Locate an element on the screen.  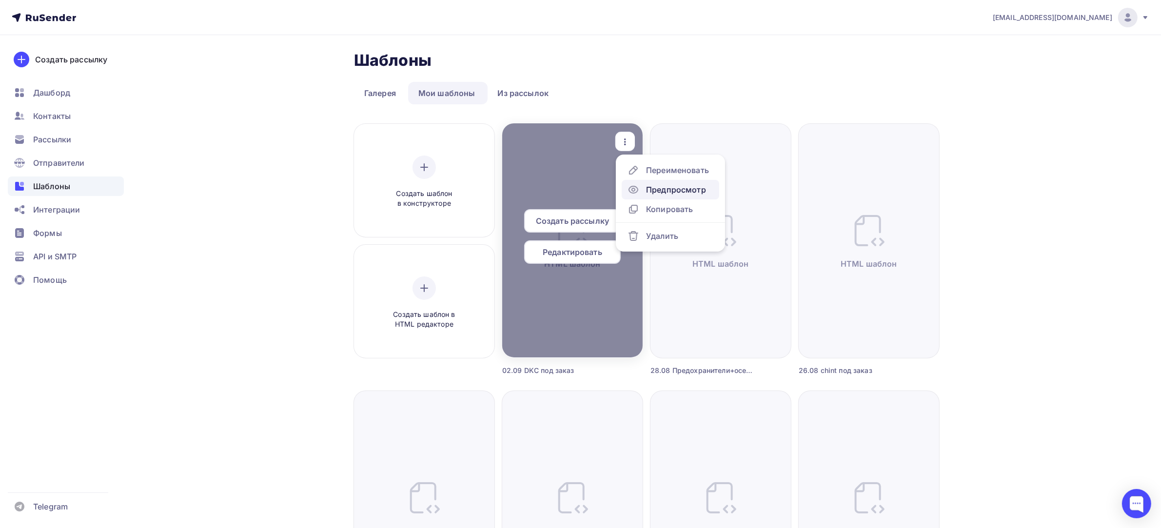
a: Рассылки is located at coordinates (66, 139).